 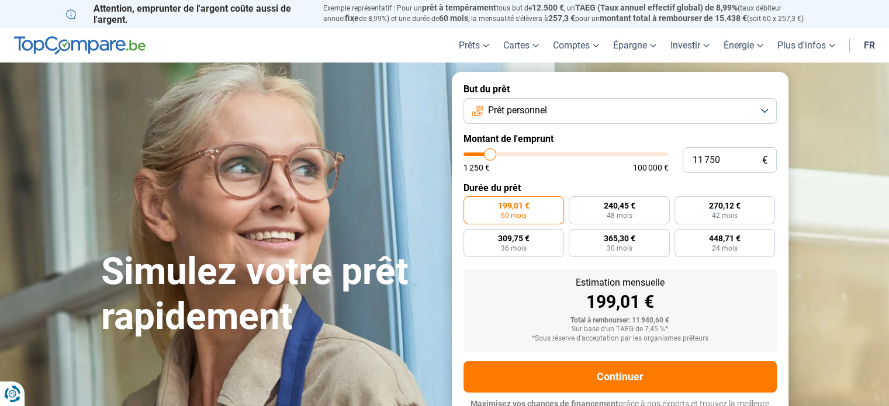 What do you see at coordinates (620, 329) in the screenshot?
I see `div: Sur base d'un TAEG de 7,45 %*` at bounding box center [620, 329].